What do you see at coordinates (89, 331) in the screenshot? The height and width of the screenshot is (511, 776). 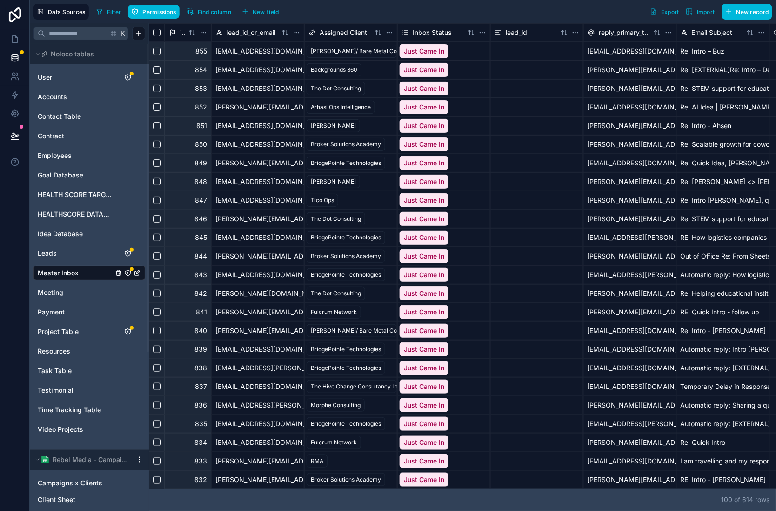 I see `div: Project Table` at bounding box center [89, 331].